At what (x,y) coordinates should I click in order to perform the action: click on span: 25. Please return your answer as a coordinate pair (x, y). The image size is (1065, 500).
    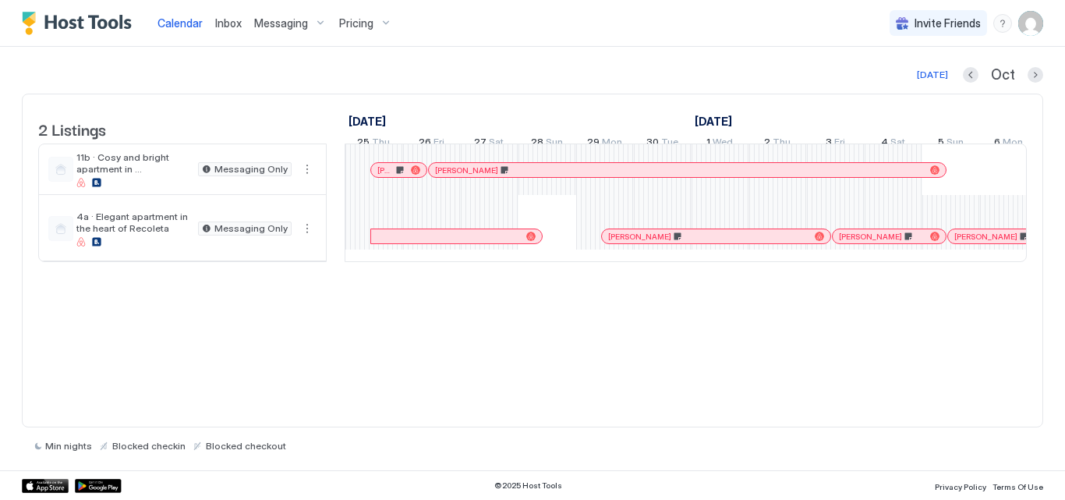
    Looking at the image, I should click on (363, 144).